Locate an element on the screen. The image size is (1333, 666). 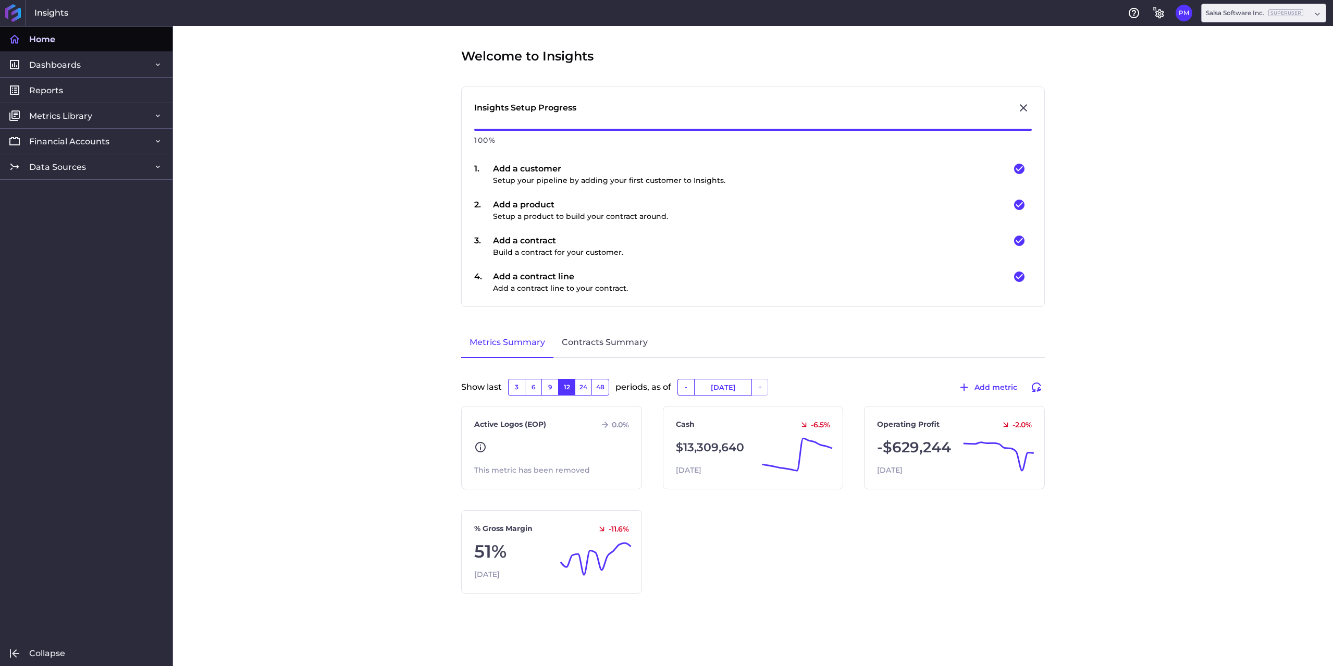
ins: SuperUser is located at coordinates (1285, 13).